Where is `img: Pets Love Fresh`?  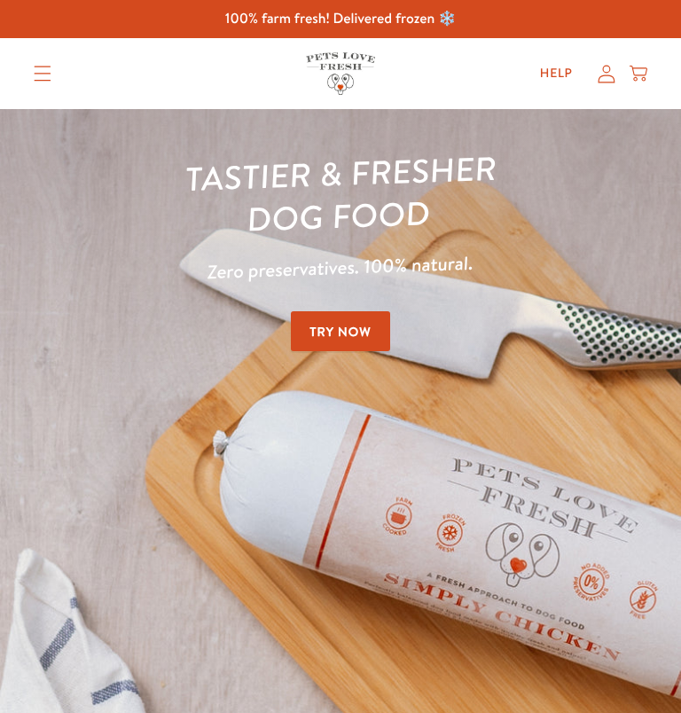
img: Pets Love Fresh is located at coordinates (341, 73).